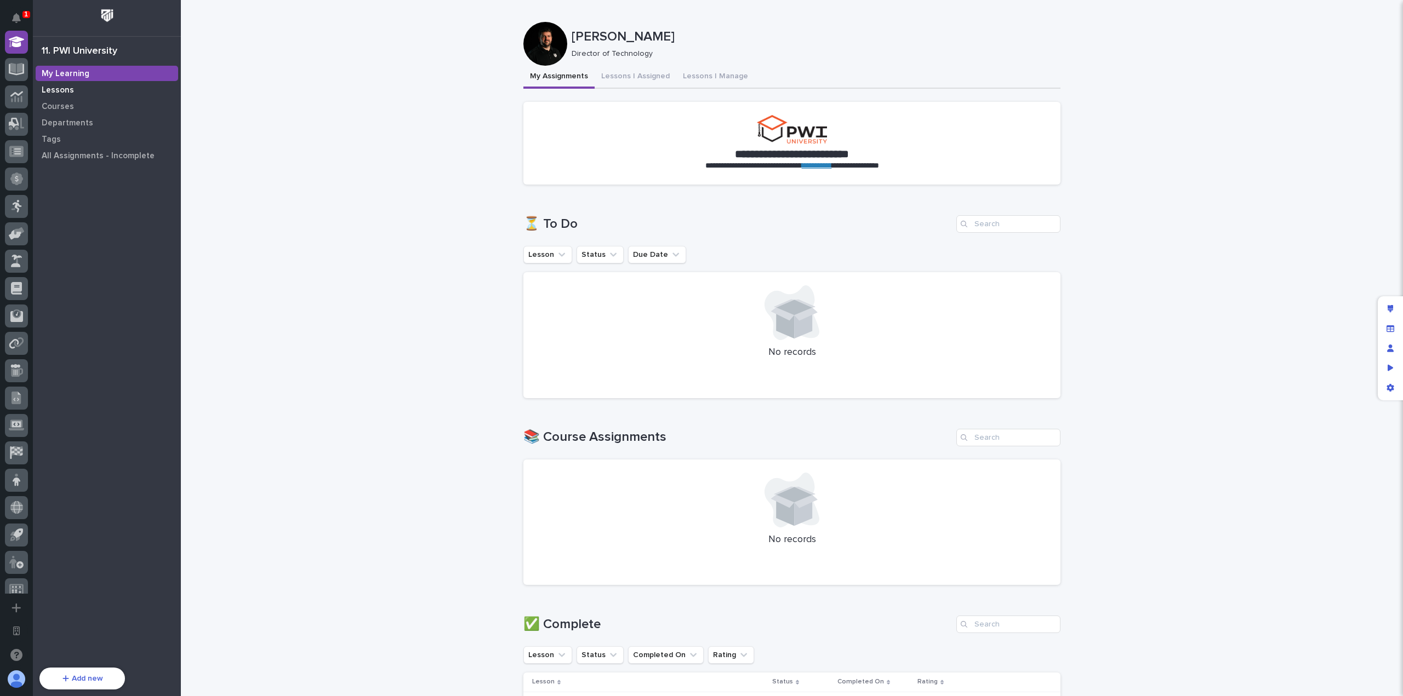 This screenshot has width=1403, height=696. What do you see at coordinates (58, 107) in the screenshot?
I see `p: Courses` at bounding box center [58, 107].